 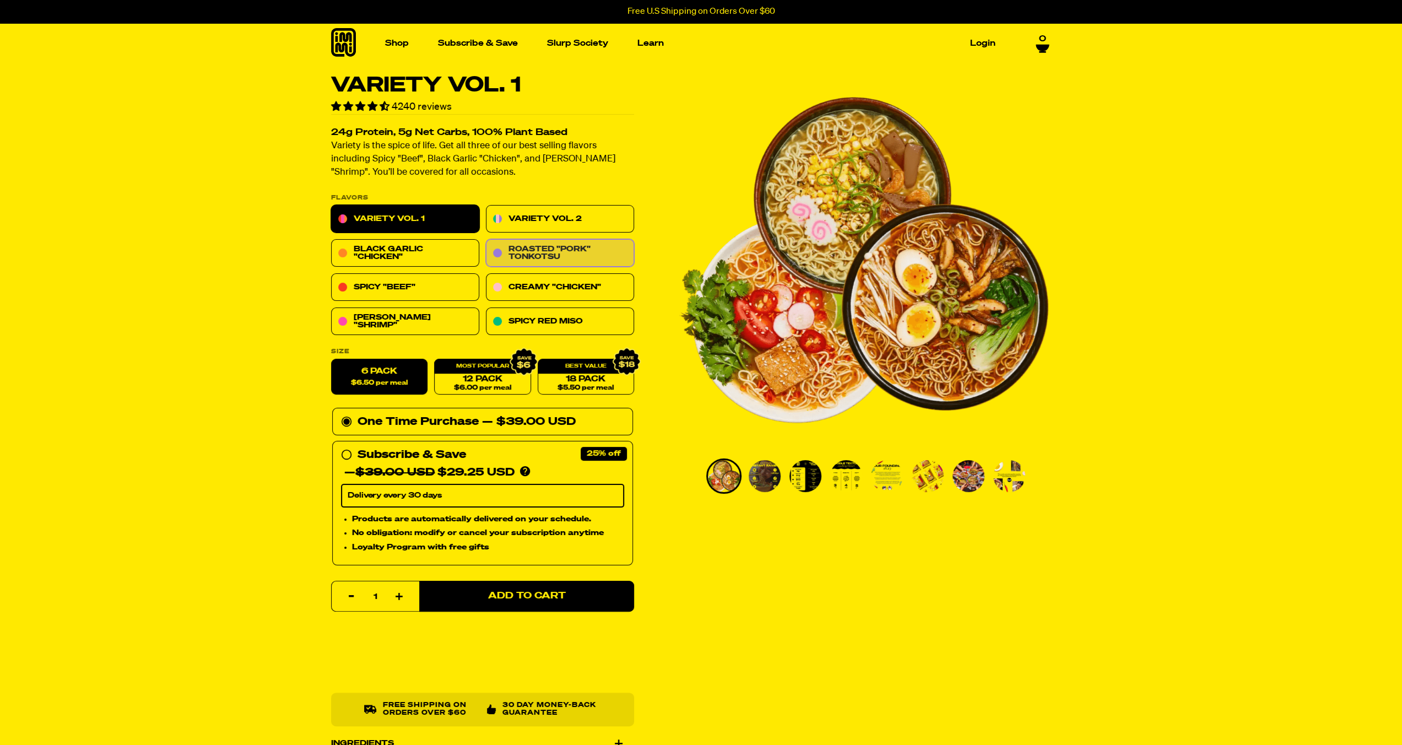 What do you see at coordinates (361, 107) in the screenshot?
I see `span: 4.55 stars` at bounding box center [361, 107].